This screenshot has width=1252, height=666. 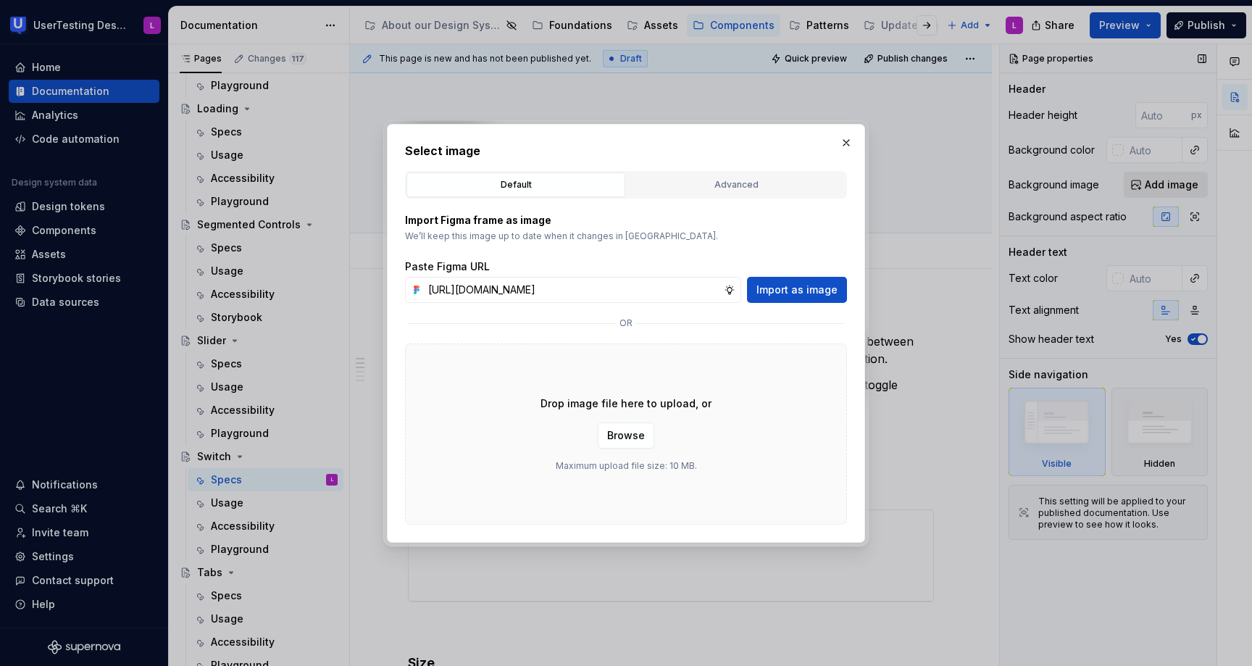 I want to click on label: Paste Figma URL, so click(x=447, y=267).